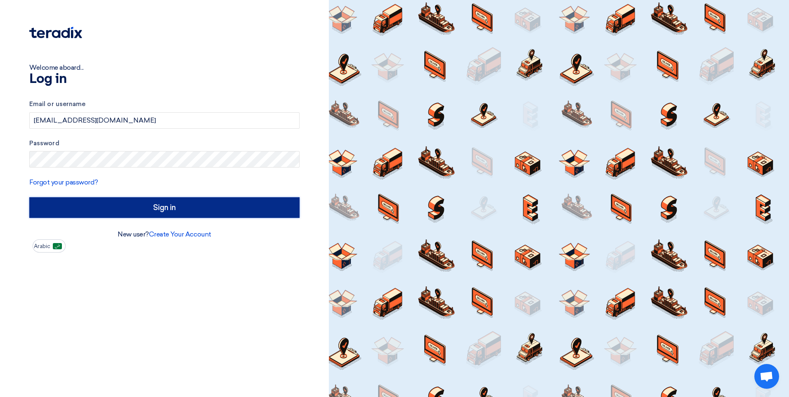  What do you see at coordinates (164, 143) in the screenshot?
I see `label: Password` at bounding box center [164, 143].